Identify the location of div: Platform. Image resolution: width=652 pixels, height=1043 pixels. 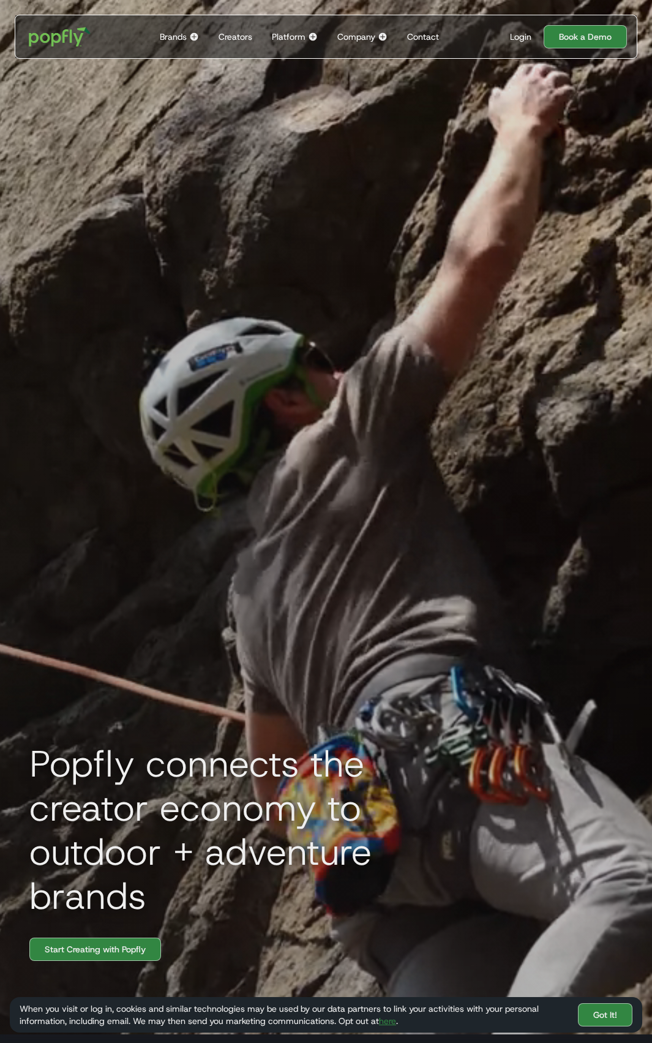
(288, 37).